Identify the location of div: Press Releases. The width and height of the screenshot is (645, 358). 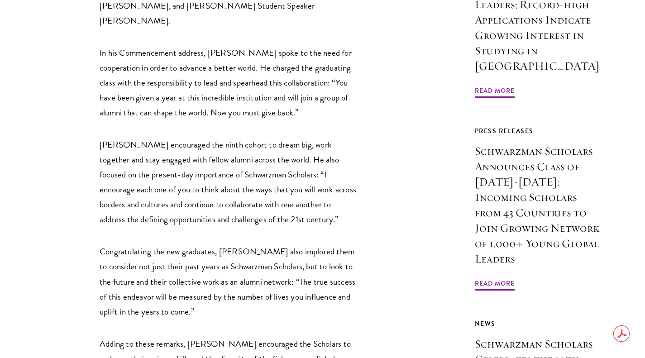
(537, 131).